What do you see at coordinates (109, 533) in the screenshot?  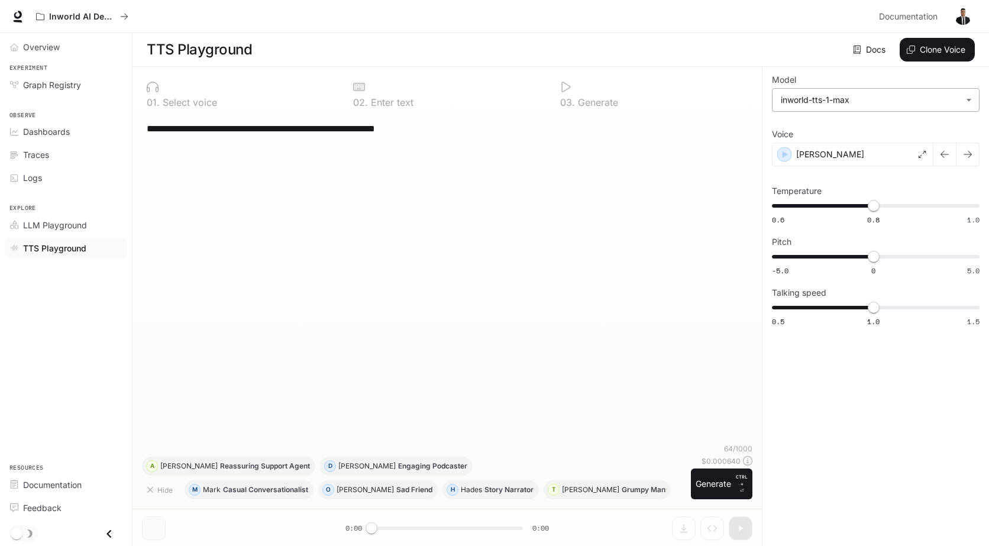 I see `button: Close drawer` at bounding box center [109, 533].